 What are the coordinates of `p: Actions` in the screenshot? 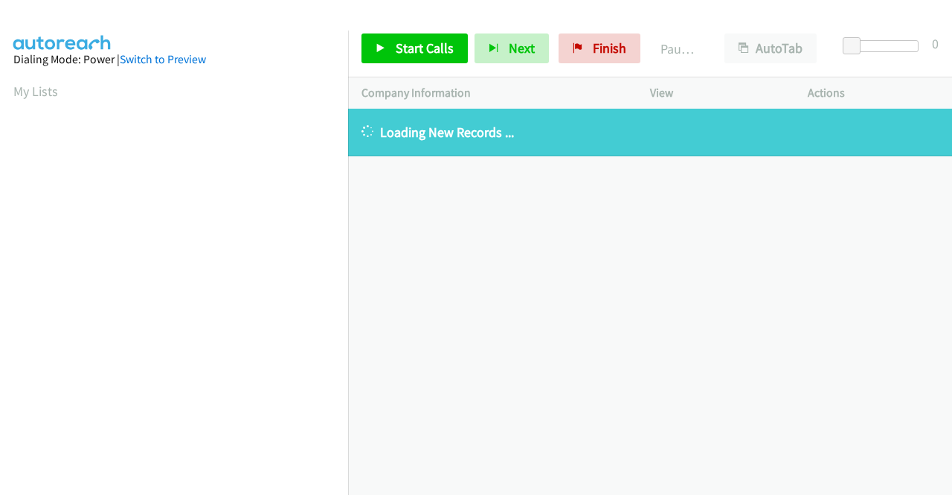 It's located at (873, 93).